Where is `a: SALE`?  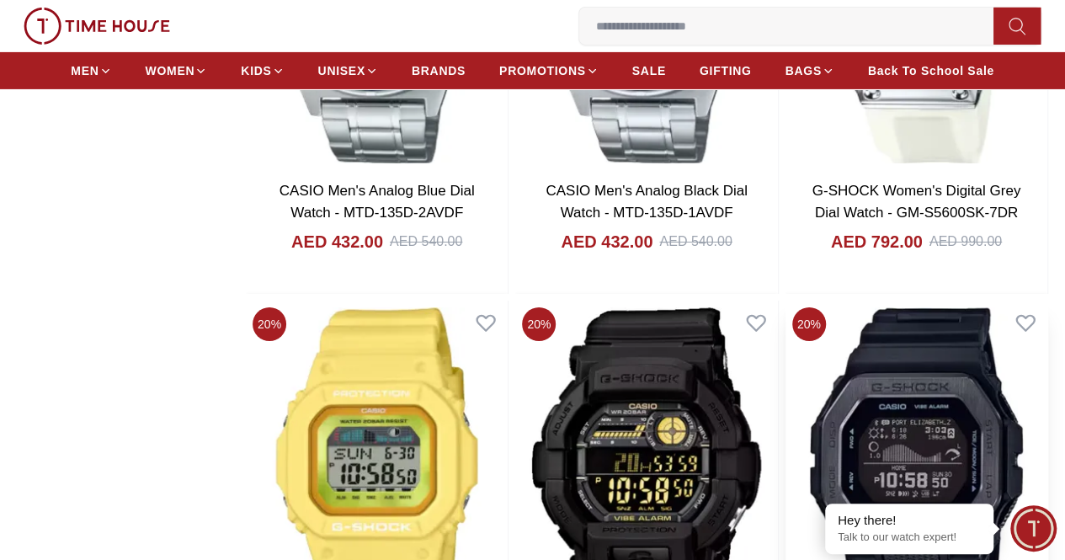
a: SALE is located at coordinates (649, 71).